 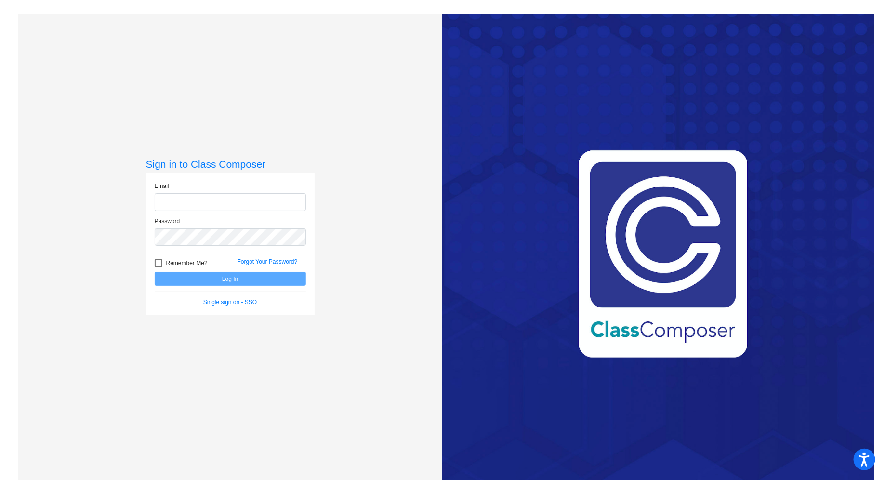 What do you see at coordinates (230, 164) in the screenshot?
I see `h3: Sign in to Class Composer` at bounding box center [230, 164].